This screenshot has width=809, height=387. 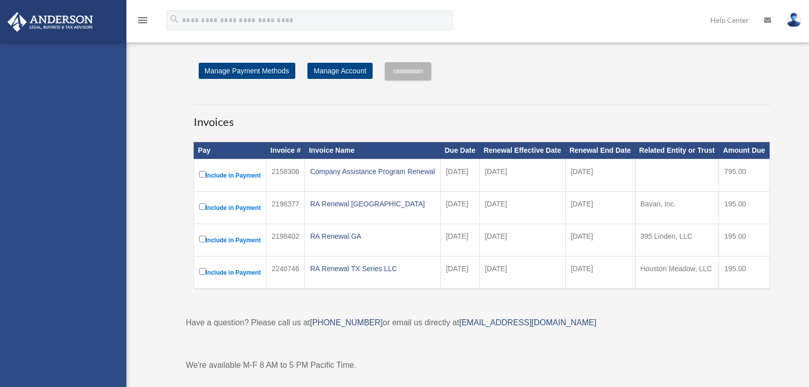 What do you see at coordinates (286, 273) in the screenshot?
I see `td: 2240746` at bounding box center [286, 273].